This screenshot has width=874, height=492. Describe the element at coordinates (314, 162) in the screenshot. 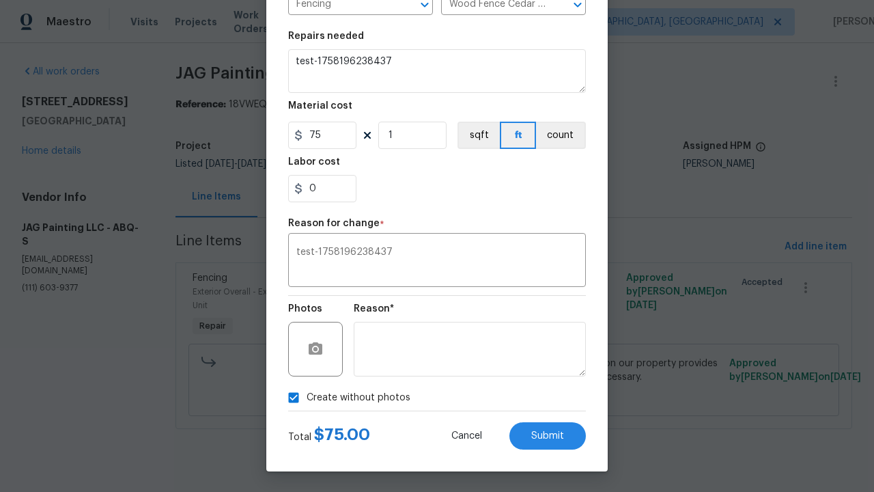

I see `h5: Labor cost` at that location.